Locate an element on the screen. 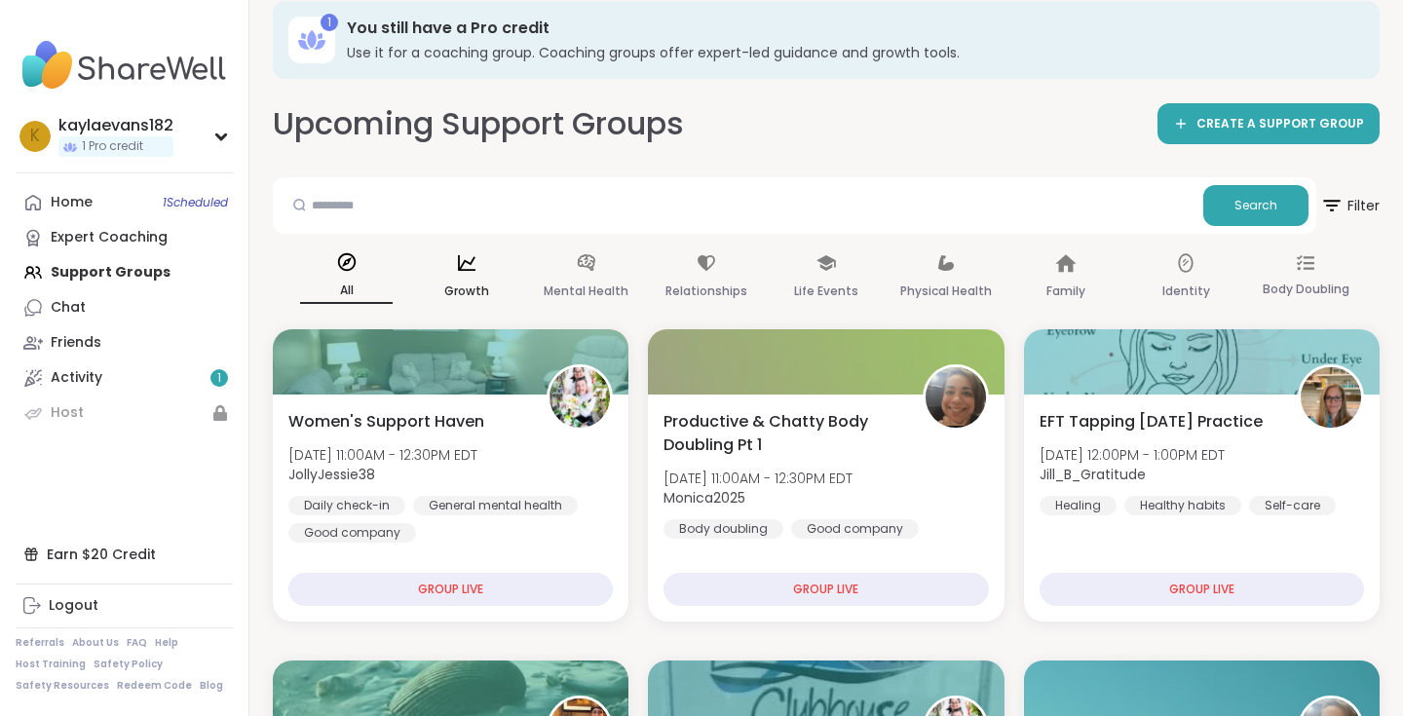  div: Self-care is located at coordinates (1292, 506).